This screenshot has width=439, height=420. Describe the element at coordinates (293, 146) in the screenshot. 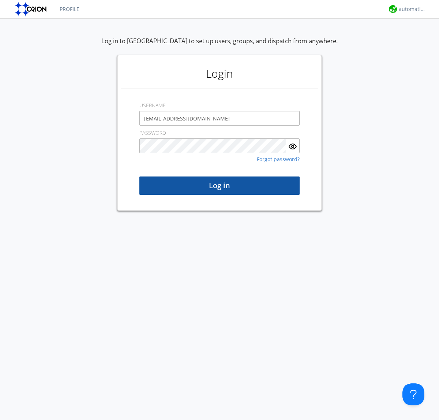

I see `button: Show Password` at that location.